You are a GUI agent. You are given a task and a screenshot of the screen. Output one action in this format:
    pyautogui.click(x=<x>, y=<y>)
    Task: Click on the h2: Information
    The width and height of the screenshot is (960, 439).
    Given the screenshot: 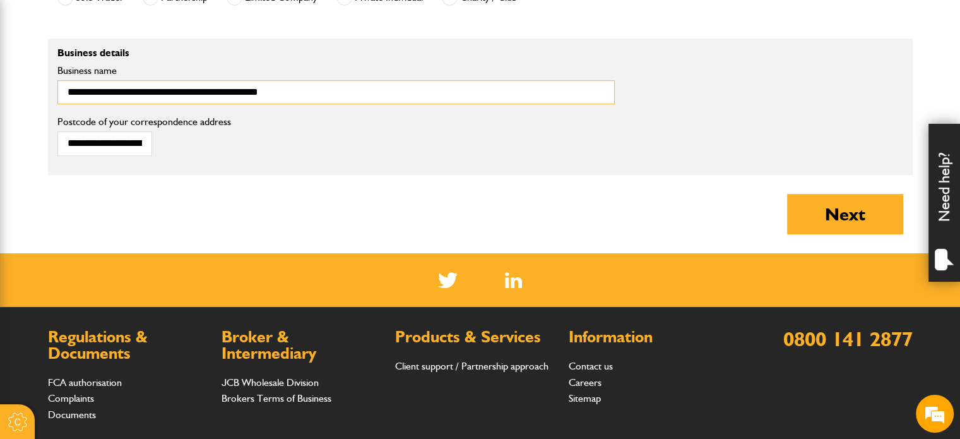 What is the action you would take?
    pyautogui.click(x=649, y=337)
    